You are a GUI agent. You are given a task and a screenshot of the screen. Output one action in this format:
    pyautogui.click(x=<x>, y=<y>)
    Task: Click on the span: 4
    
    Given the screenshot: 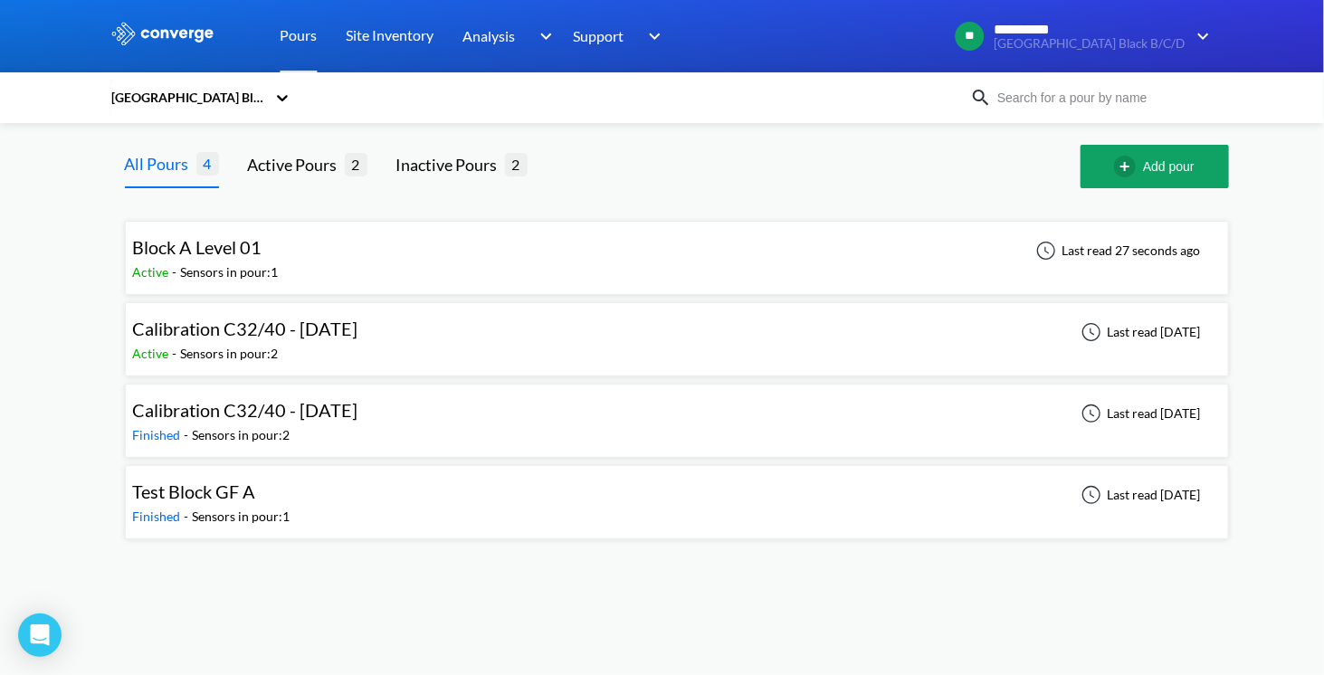 What is the action you would take?
    pyautogui.click(x=207, y=163)
    